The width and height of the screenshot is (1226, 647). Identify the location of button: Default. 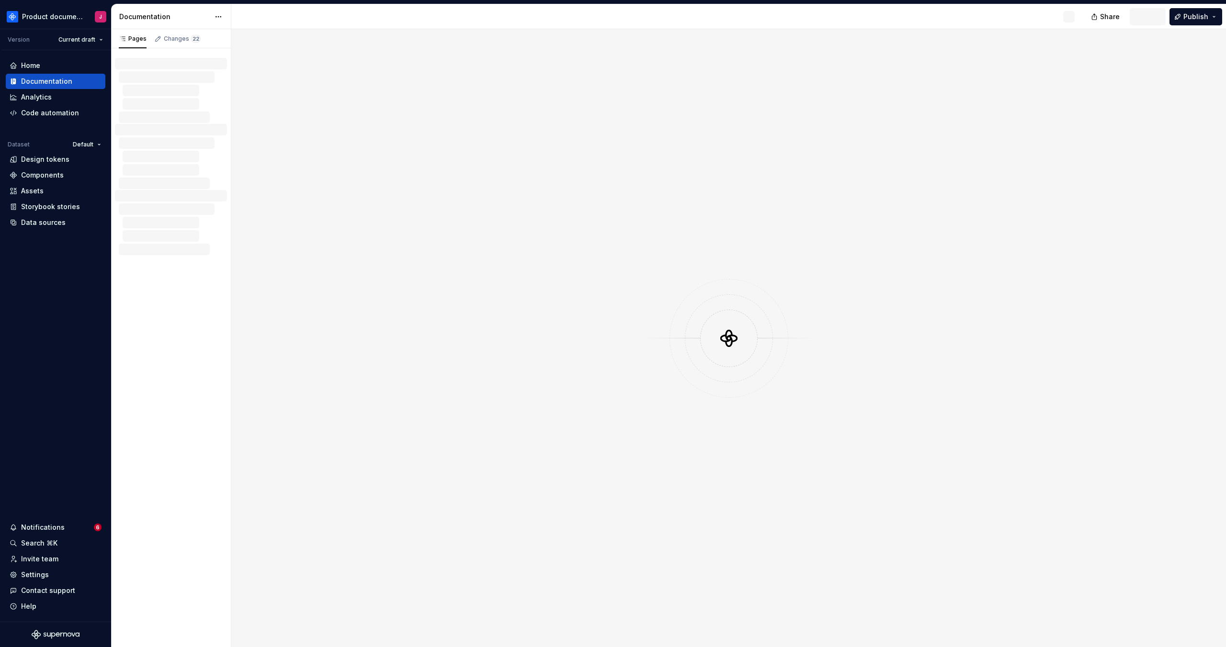
(87, 145).